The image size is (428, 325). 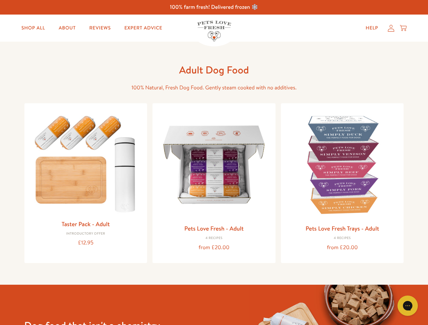 What do you see at coordinates (100, 28) in the screenshot?
I see `a: Reviews` at bounding box center [100, 28].